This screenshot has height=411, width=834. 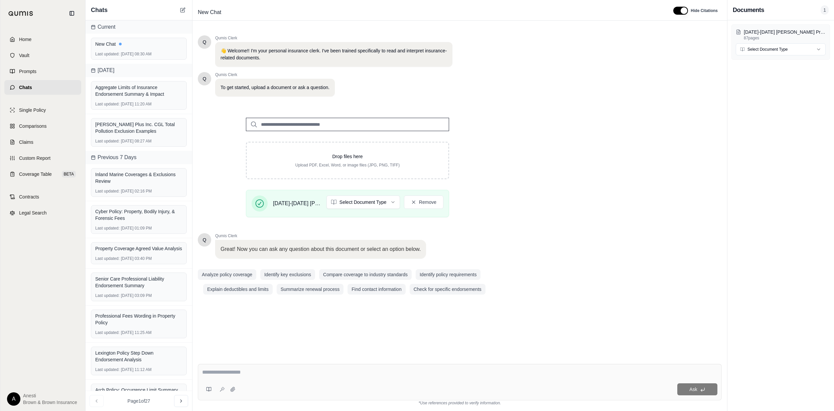 I want to click on button: Collapse sidebar, so click(x=72, y=13).